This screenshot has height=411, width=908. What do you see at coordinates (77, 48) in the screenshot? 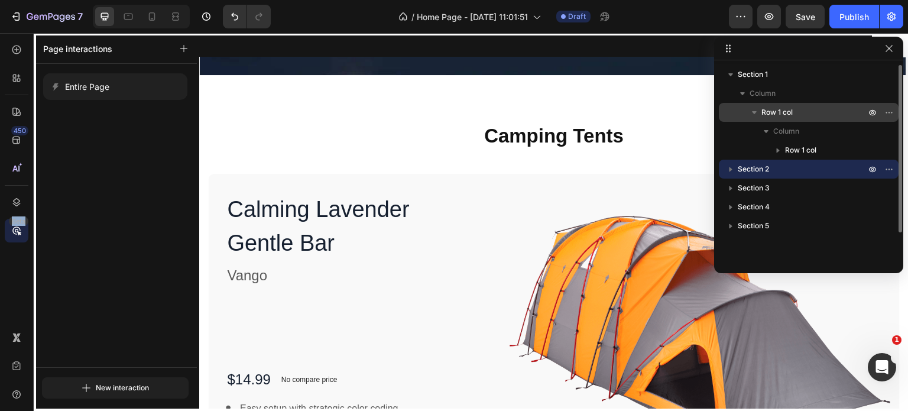
I see `p: Page interactions` at bounding box center [77, 48].